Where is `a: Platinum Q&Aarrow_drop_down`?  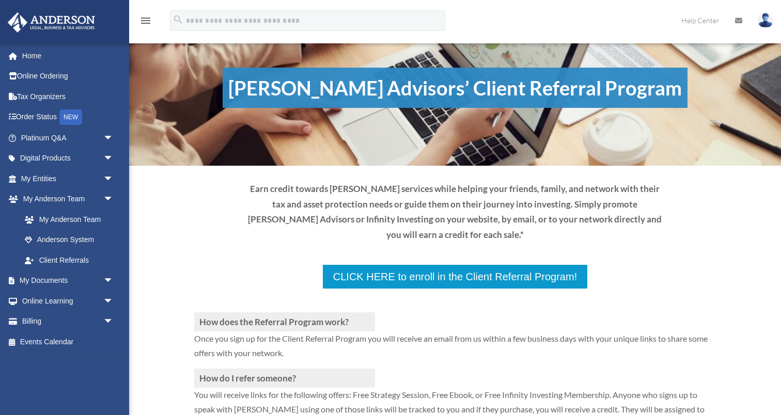
a: Platinum Q&Aarrow_drop_down is located at coordinates (68, 138).